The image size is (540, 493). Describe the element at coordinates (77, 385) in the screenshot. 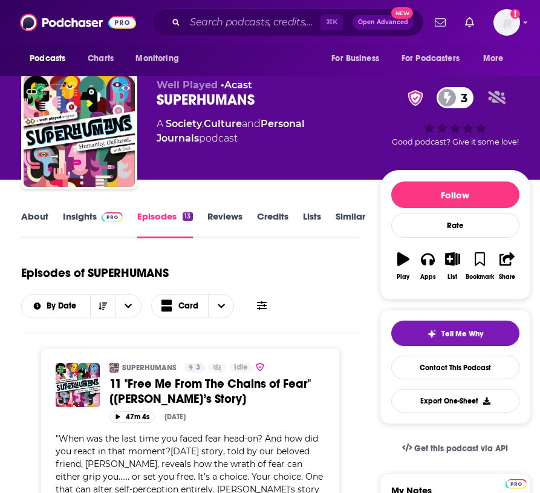

I see `a: 11 "Free Me From The Chains of Fear" [Melanie’s Story]` at that location.